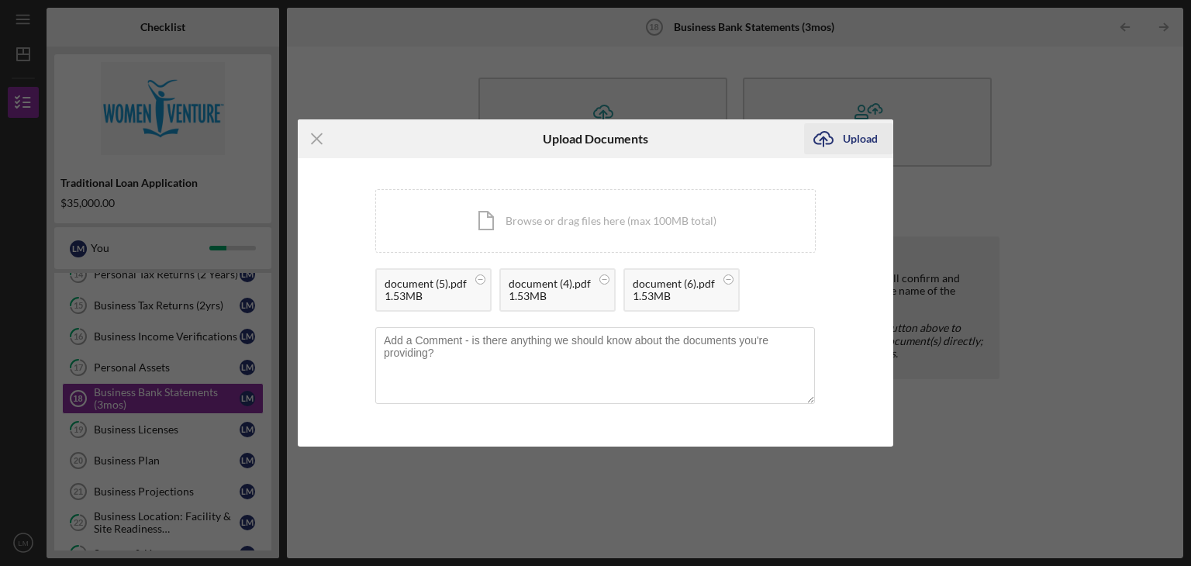 Image resolution: width=1191 pixels, height=566 pixels. Describe the element at coordinates (674, 284) in the screenshot. I see `div: document (6).pdf` at that location.